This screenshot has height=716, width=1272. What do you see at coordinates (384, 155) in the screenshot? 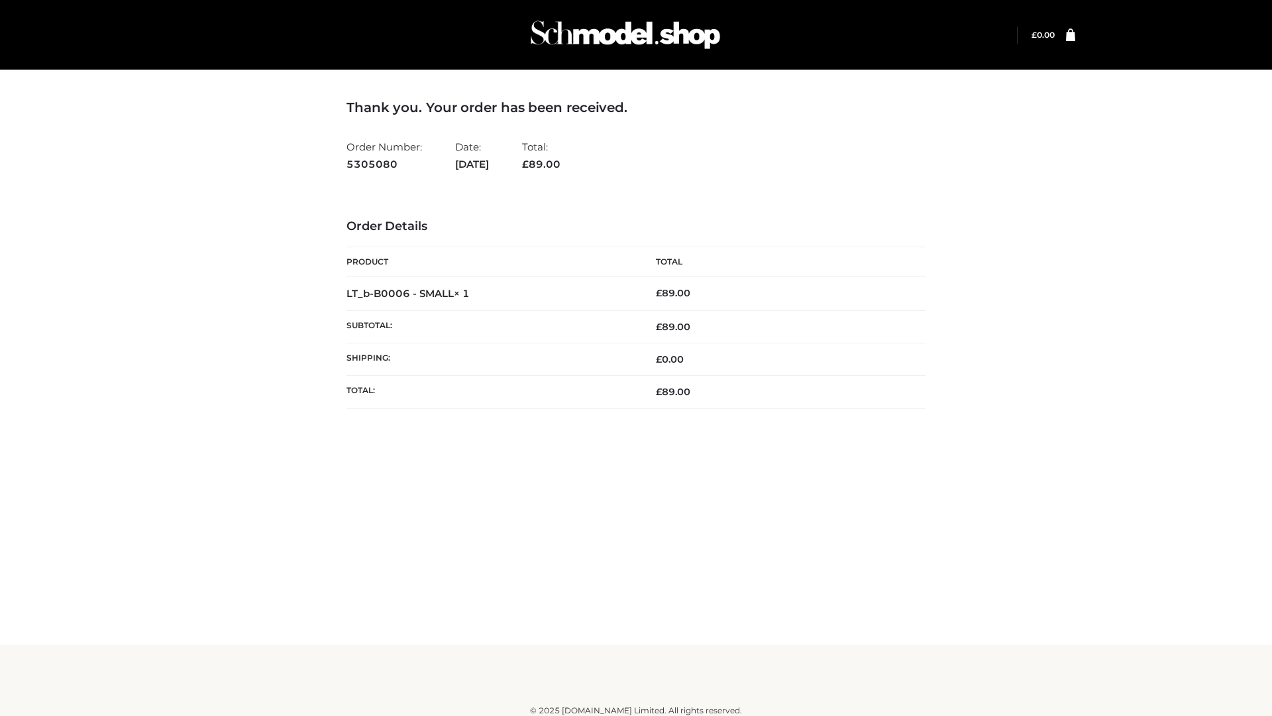
I see `li: Order Number:` at bounding box center [384, 155].